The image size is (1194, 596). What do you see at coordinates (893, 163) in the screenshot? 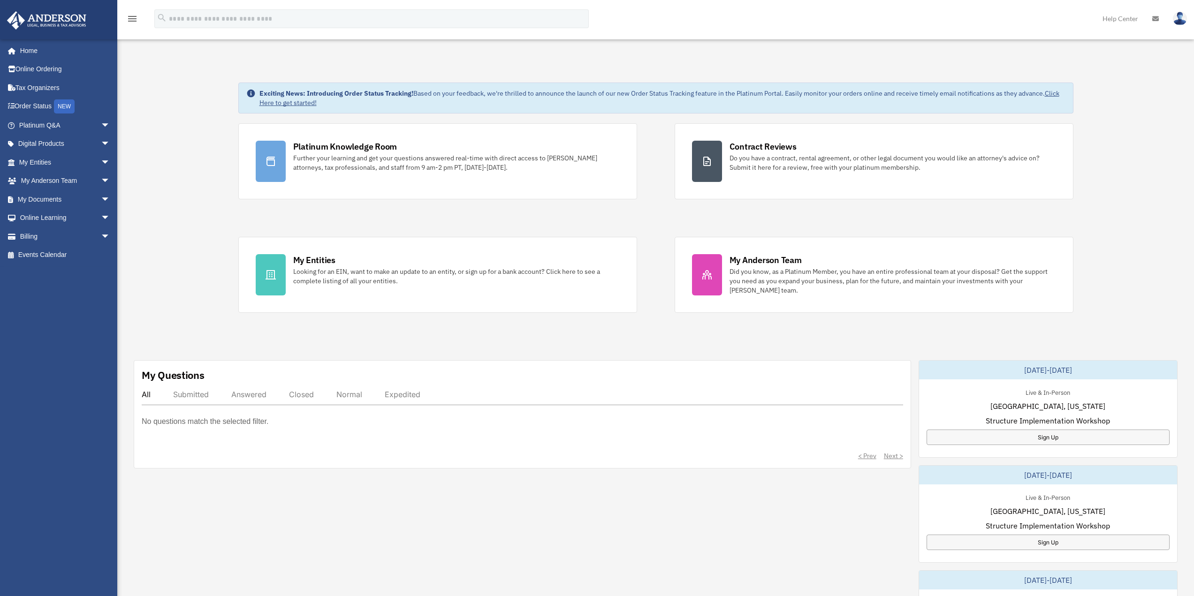
I see `div: Do you have a contract, rental agreement, or other legal document you would like an attorney's ad...` at bounding box center [893, 163].